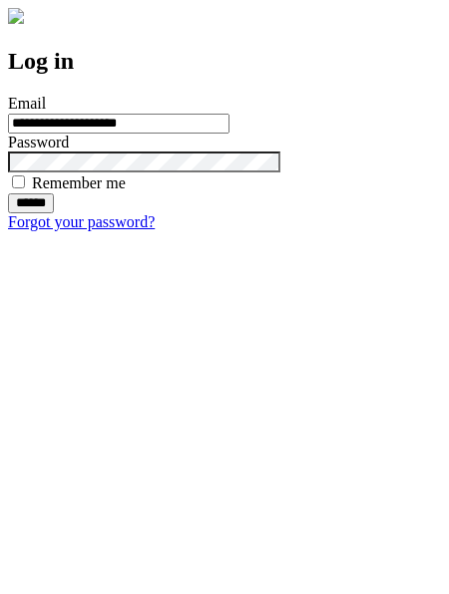 The width and height of the screenshot is (449, 594). I want to click on img: logo-4e3dc11c47720685a147b03b5a06dd966a58ff35d612b21f08c02c0306f2b779.png, so click(16, 16).